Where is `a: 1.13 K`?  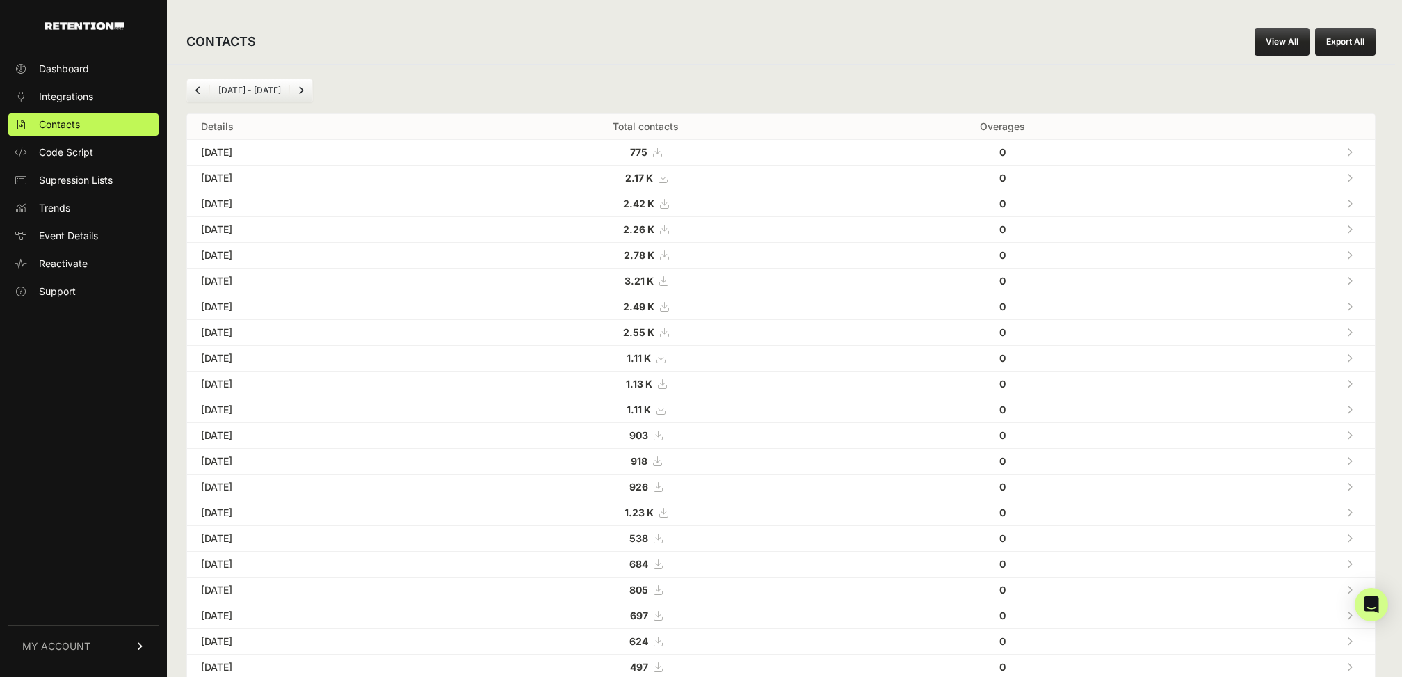 a: 1.13 K is located at coordinates (646, 383).